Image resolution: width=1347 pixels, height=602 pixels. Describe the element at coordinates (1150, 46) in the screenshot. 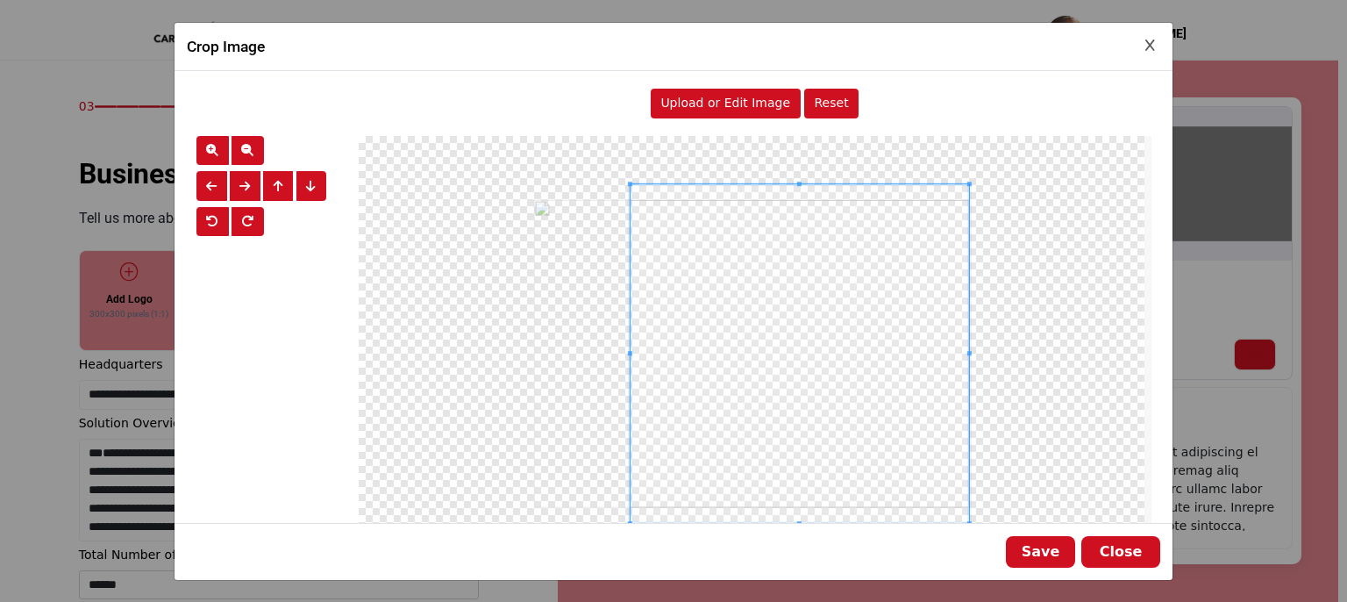

I see `button: Close Image Upload Modal` at that location.